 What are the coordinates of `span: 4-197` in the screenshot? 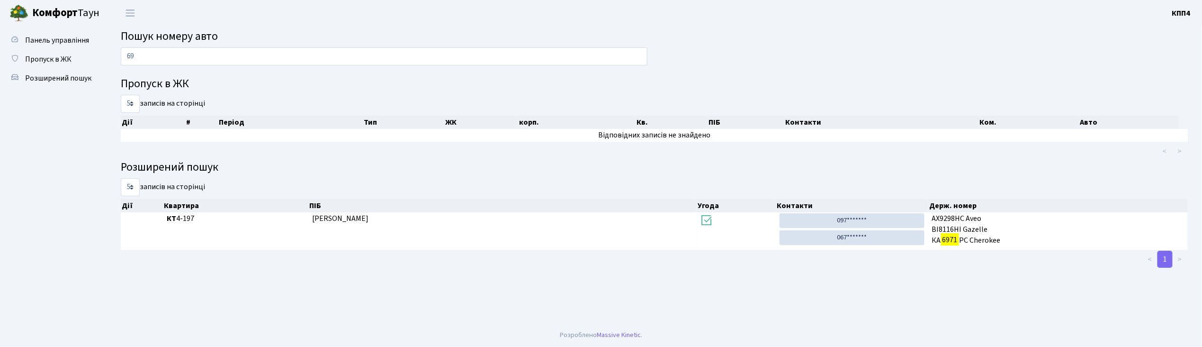 It's located at (235, 218).